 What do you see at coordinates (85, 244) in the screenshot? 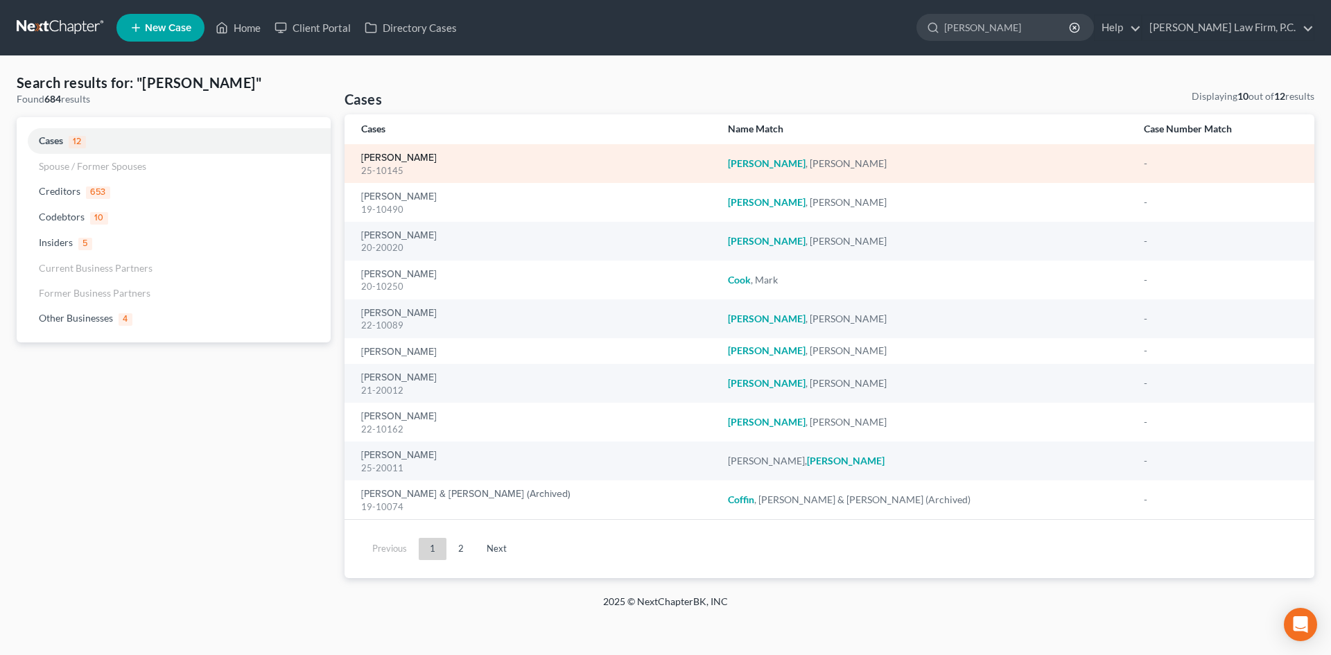
I see `span: 5` at bounding box center [85, 244].